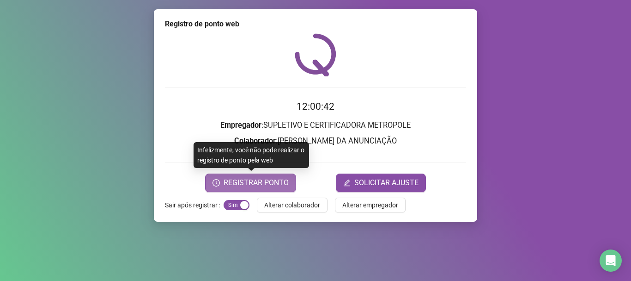 This screenshot has height=281, width=631. What do you see at coordinates (381, 183) in the screenshot?
I see `button: editSOLICITAR AJUSTE` at bounding box center [381, 183].